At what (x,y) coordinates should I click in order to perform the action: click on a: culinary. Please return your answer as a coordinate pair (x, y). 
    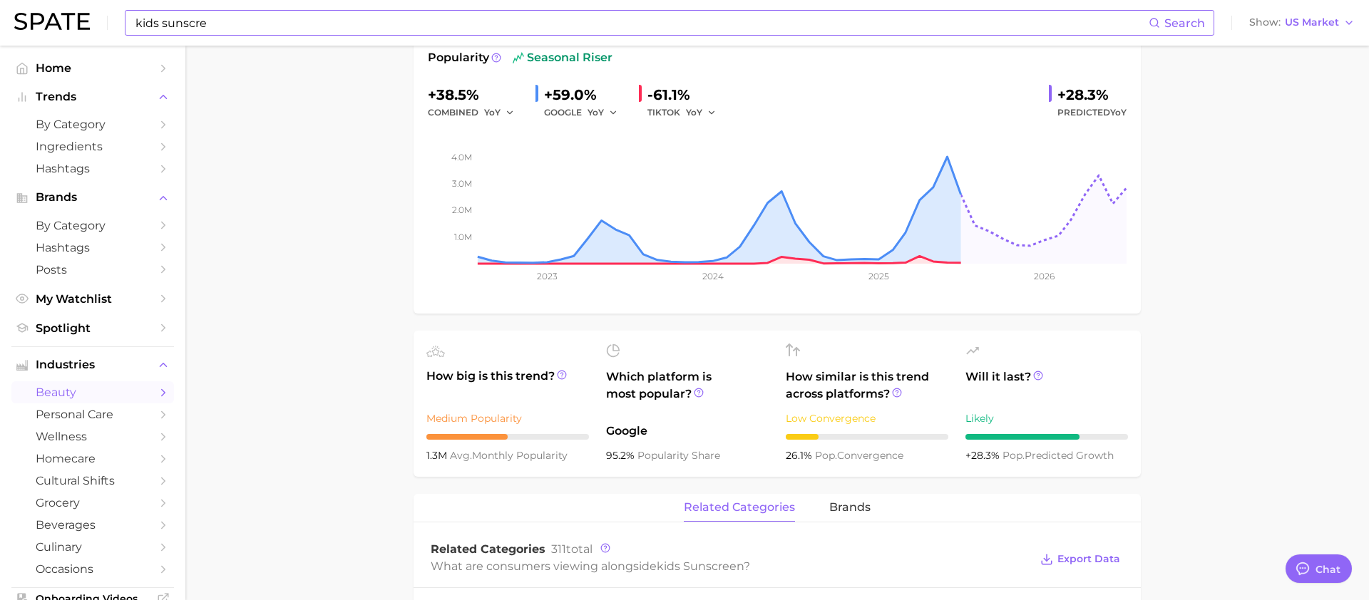
    Looking at the image, I should click on (93, 547).